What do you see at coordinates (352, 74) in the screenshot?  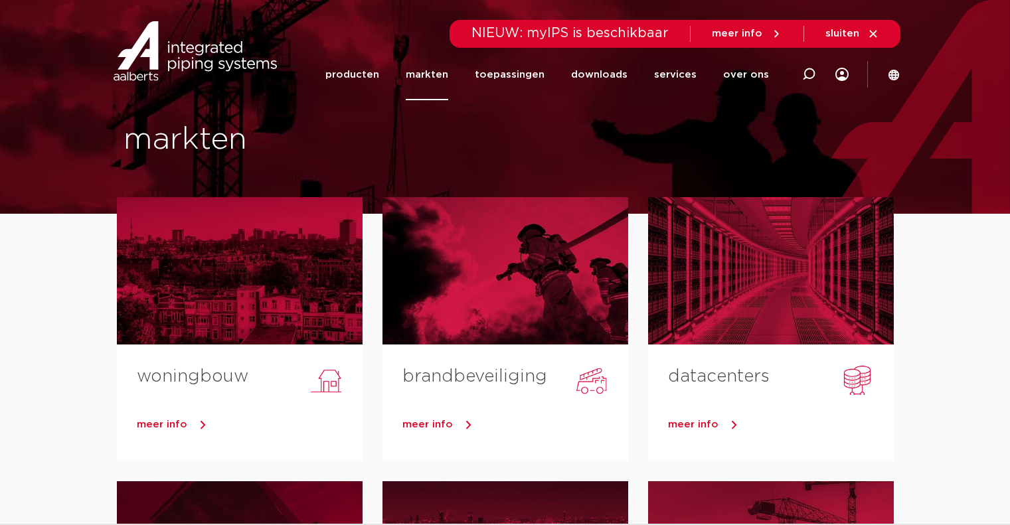 I see `a: producten` at bounding box center [352, 74].